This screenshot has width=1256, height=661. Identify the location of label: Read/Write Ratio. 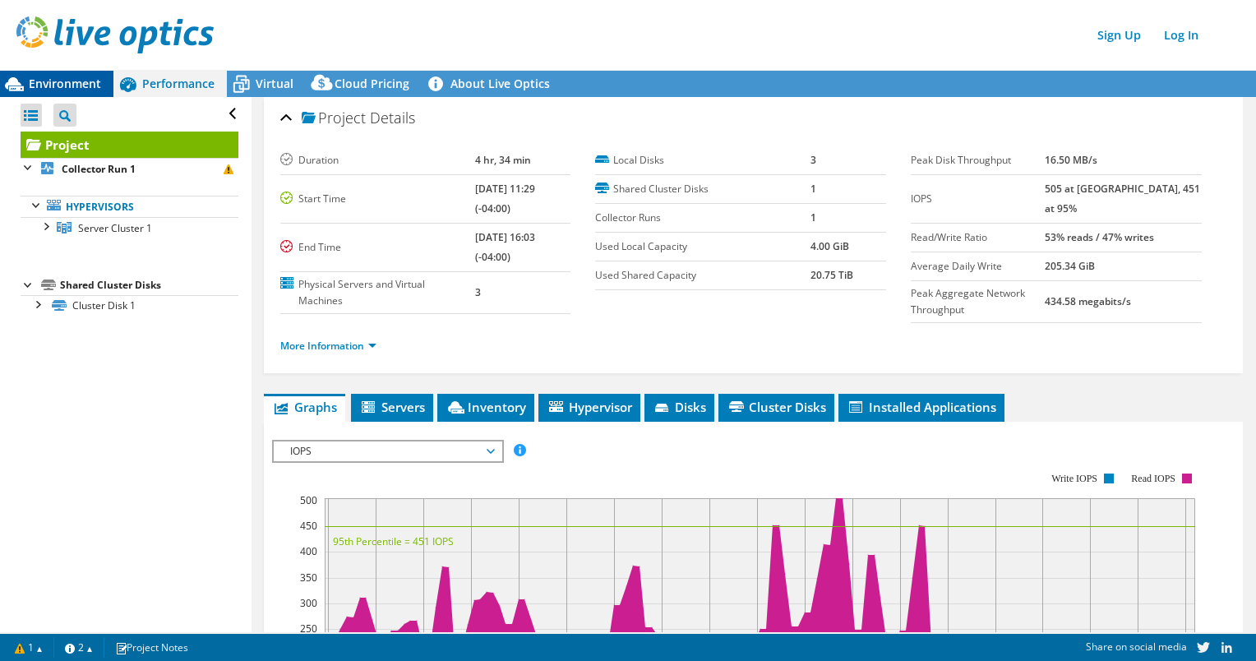
(978, 238).